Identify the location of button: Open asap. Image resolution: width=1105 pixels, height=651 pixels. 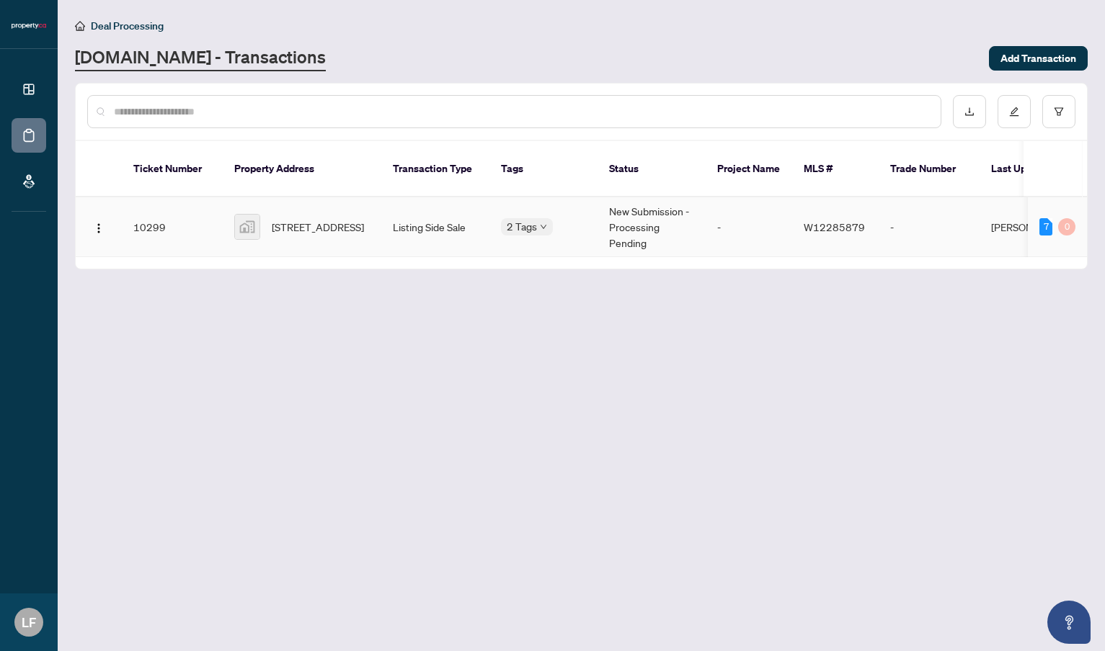
(1068, 622).